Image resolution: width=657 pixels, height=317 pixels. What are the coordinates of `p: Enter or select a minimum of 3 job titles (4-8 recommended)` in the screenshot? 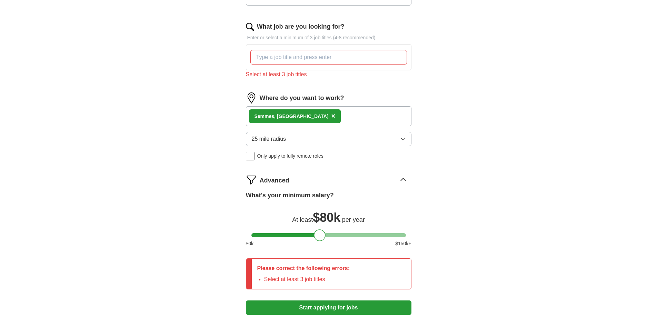 It's located at (329, 38).